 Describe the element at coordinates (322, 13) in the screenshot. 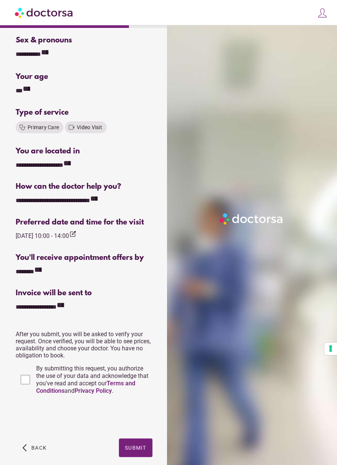

I see `img: icons8-customer-100.png` at that location.